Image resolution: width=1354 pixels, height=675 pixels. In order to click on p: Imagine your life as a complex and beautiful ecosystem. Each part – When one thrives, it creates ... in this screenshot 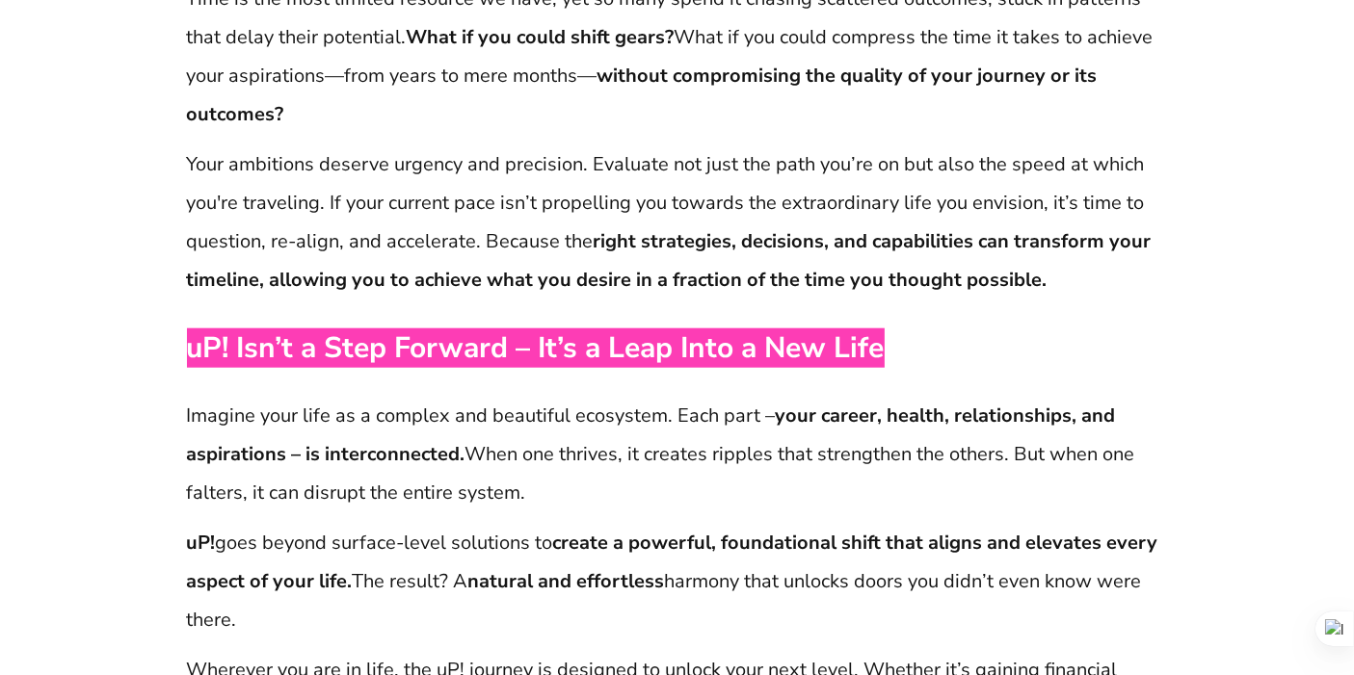, I will do `click(677, 455)`.